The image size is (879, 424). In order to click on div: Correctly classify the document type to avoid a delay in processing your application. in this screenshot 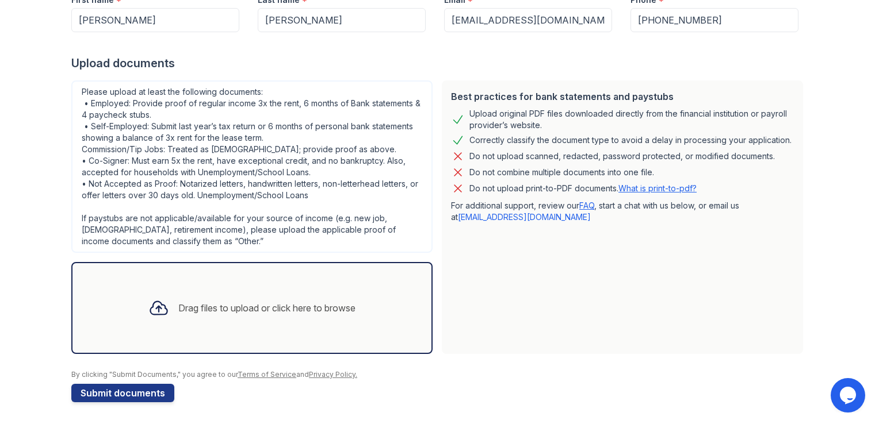, I will do `click(630, 140)`.